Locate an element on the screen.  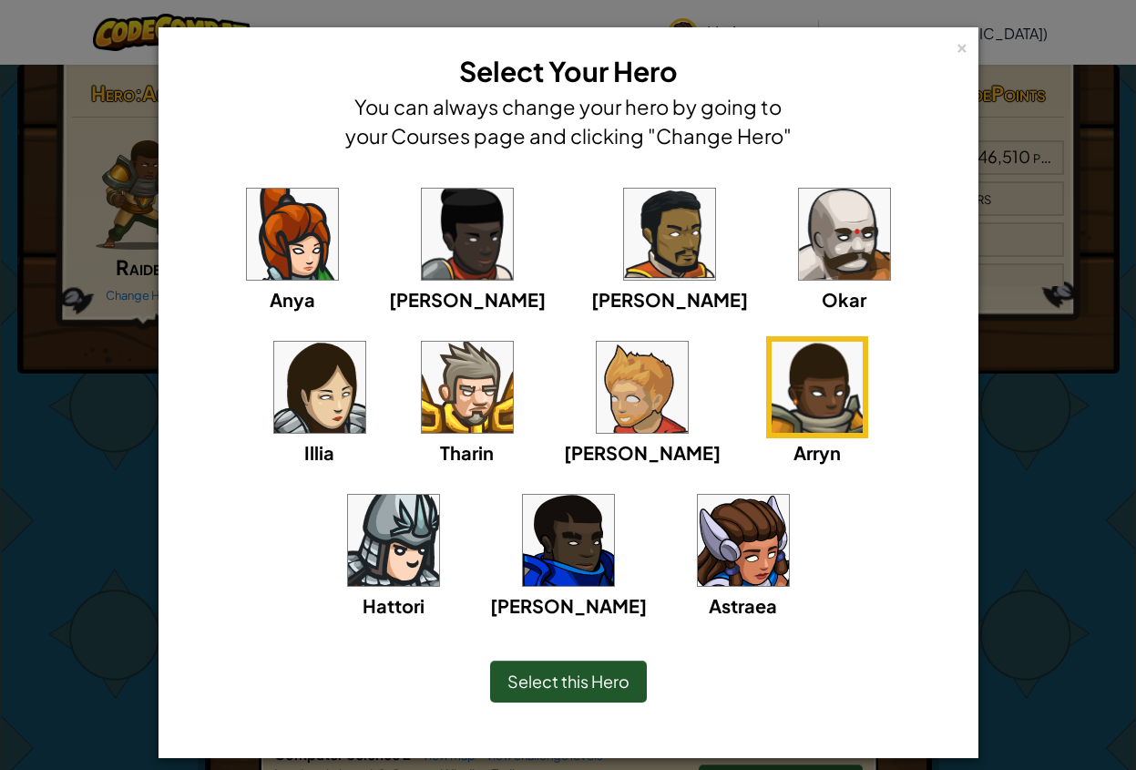
h4: You can always change your hero by going to your Courses page and clicking "Change Hero" is located at coordinates (569, 121).